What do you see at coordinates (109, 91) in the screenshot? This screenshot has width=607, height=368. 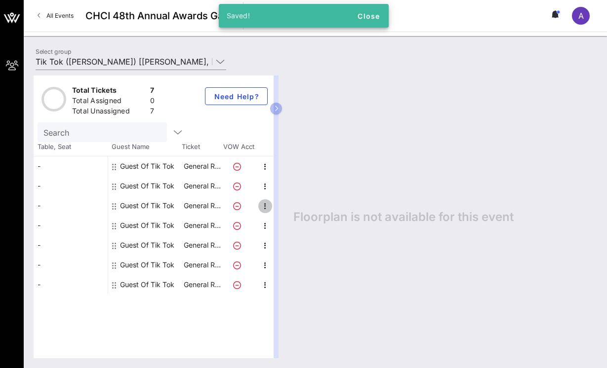 I see `div: Total Tickets` at bounding box center [109, 91].